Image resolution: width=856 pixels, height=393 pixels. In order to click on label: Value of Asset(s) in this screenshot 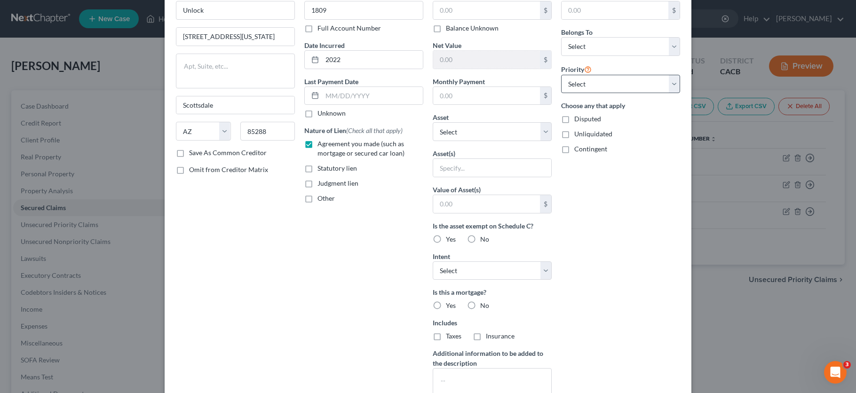, I will do `click(457, 189)`.